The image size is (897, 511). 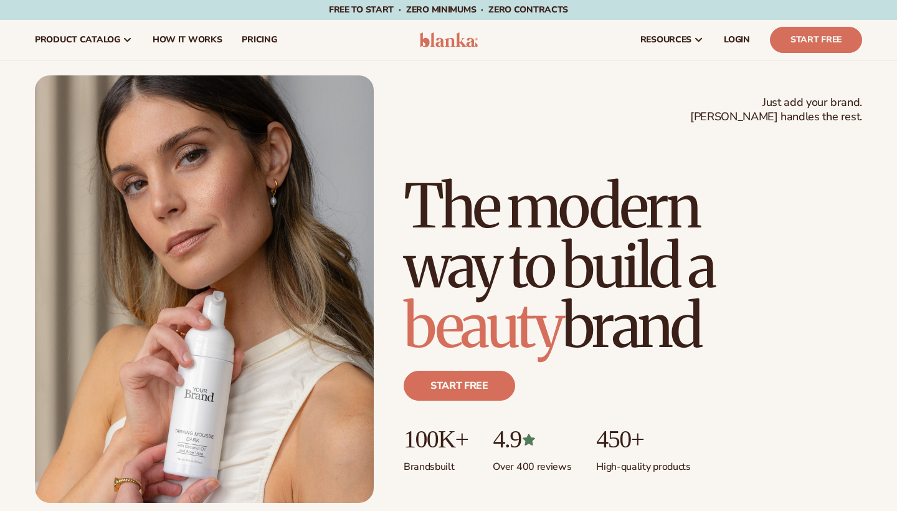 I want to click on img: Female holding tanning mousse., so click(x=204, y=289).